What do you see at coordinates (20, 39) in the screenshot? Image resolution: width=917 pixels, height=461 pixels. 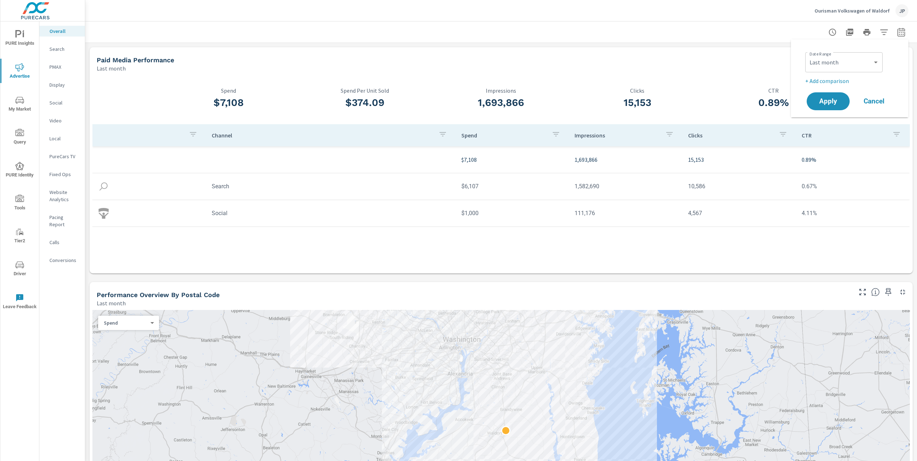 I see `span: PURE Insights` at bounding box center [20, 39].